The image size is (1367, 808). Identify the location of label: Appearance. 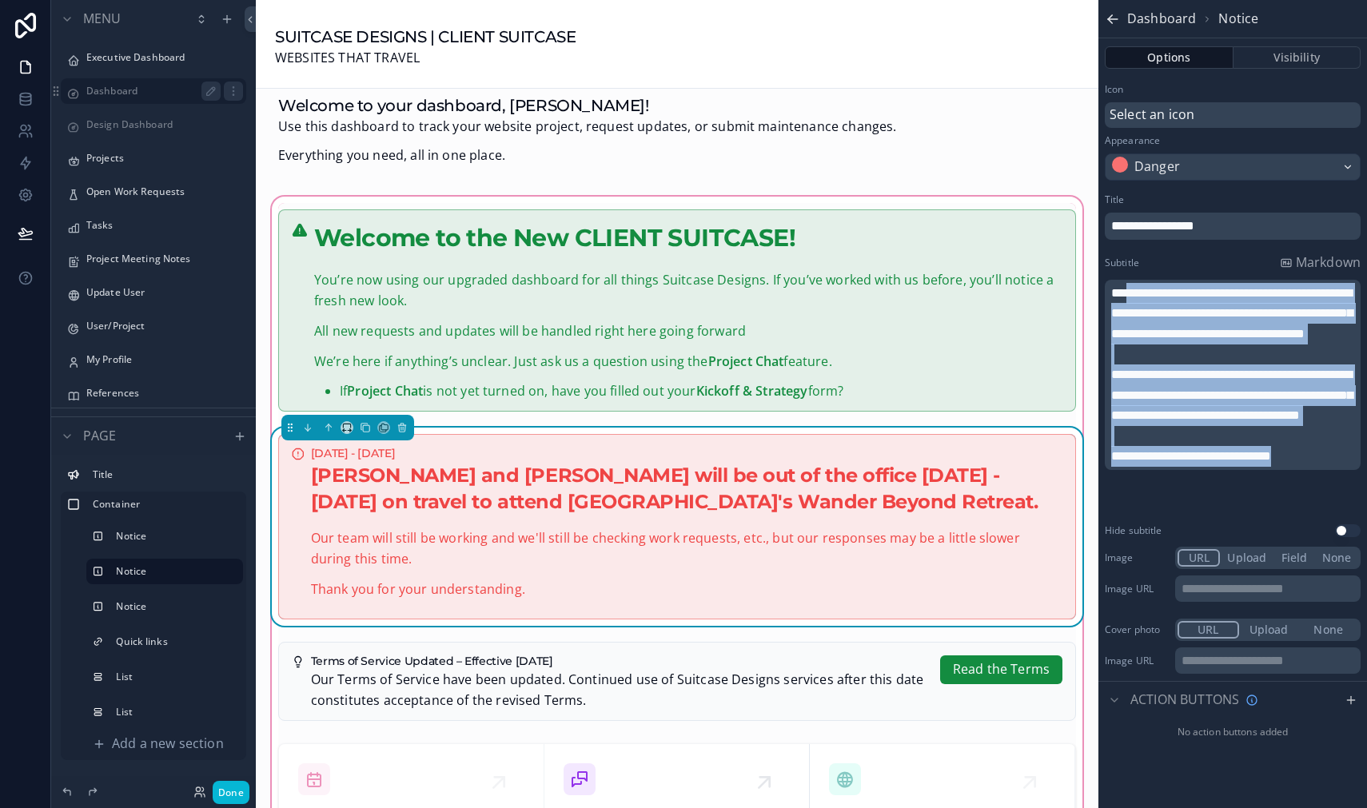
(1132, 141).